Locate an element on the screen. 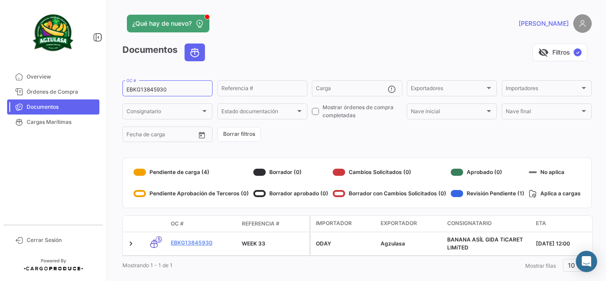  datatable-header-cell: Consignatario is located at coordinates (488, 223).